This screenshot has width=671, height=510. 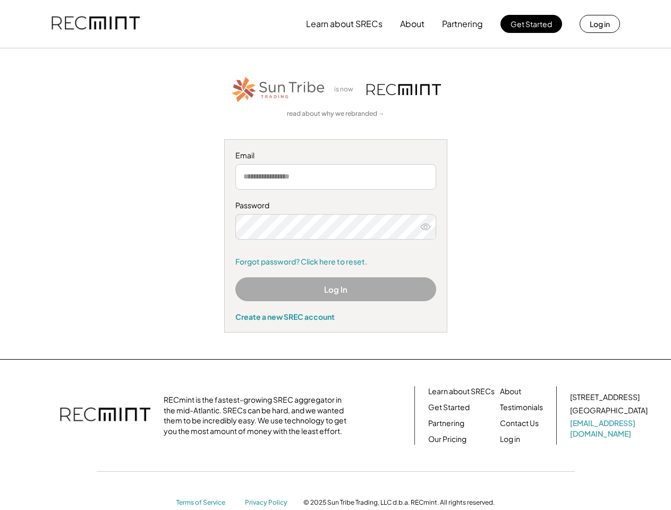 What do you see at coordinates (206, 503) in the screenshot?
I see `a: Terms of Service` at bounding box center [206, 503].